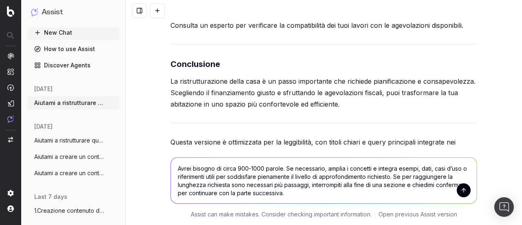 The image size is (522, 225). What do you see at coordinates (281, 214) in the screenshot?
I see `p: Assist can make mistakes. Consider checking important information.` at bounding box center [281, 214].